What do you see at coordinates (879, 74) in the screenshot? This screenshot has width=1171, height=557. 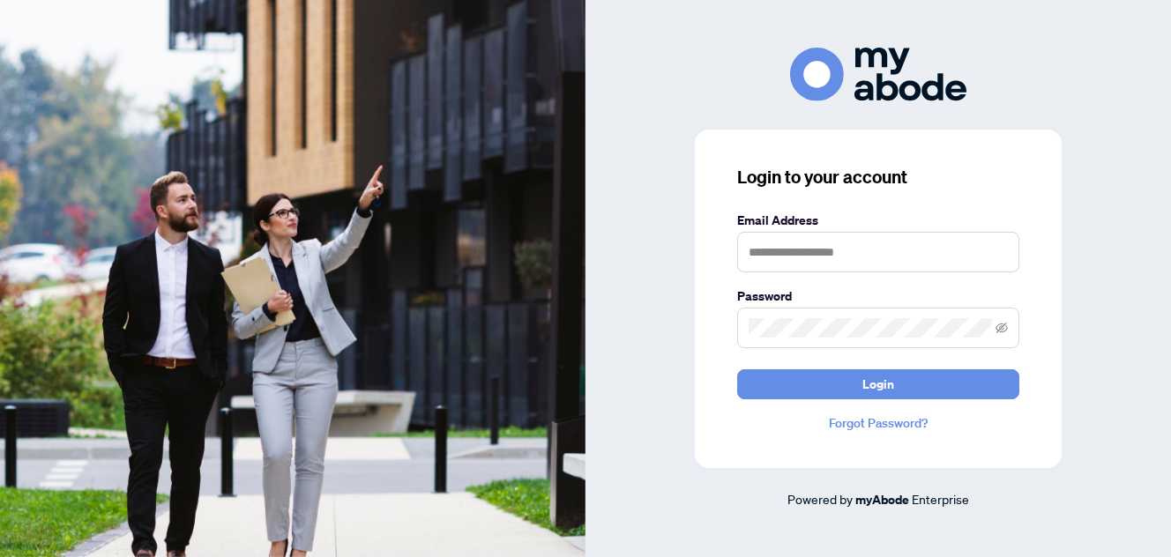 I see `img: ma-logo` at bounding box center [879, 74].